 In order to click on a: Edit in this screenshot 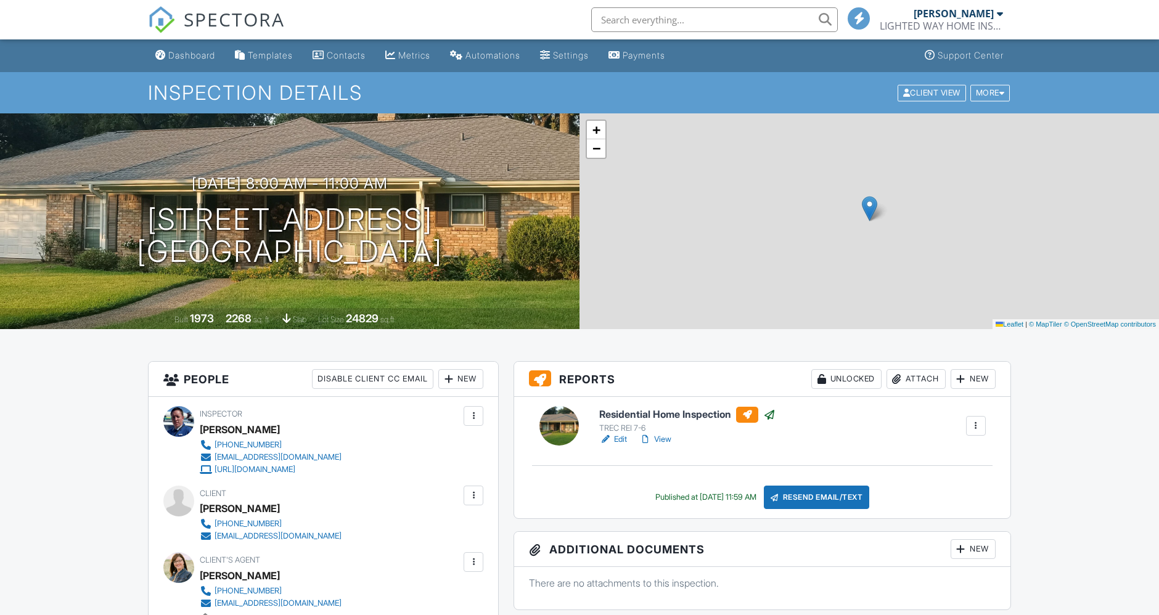, I will do `click(613, 440)`.